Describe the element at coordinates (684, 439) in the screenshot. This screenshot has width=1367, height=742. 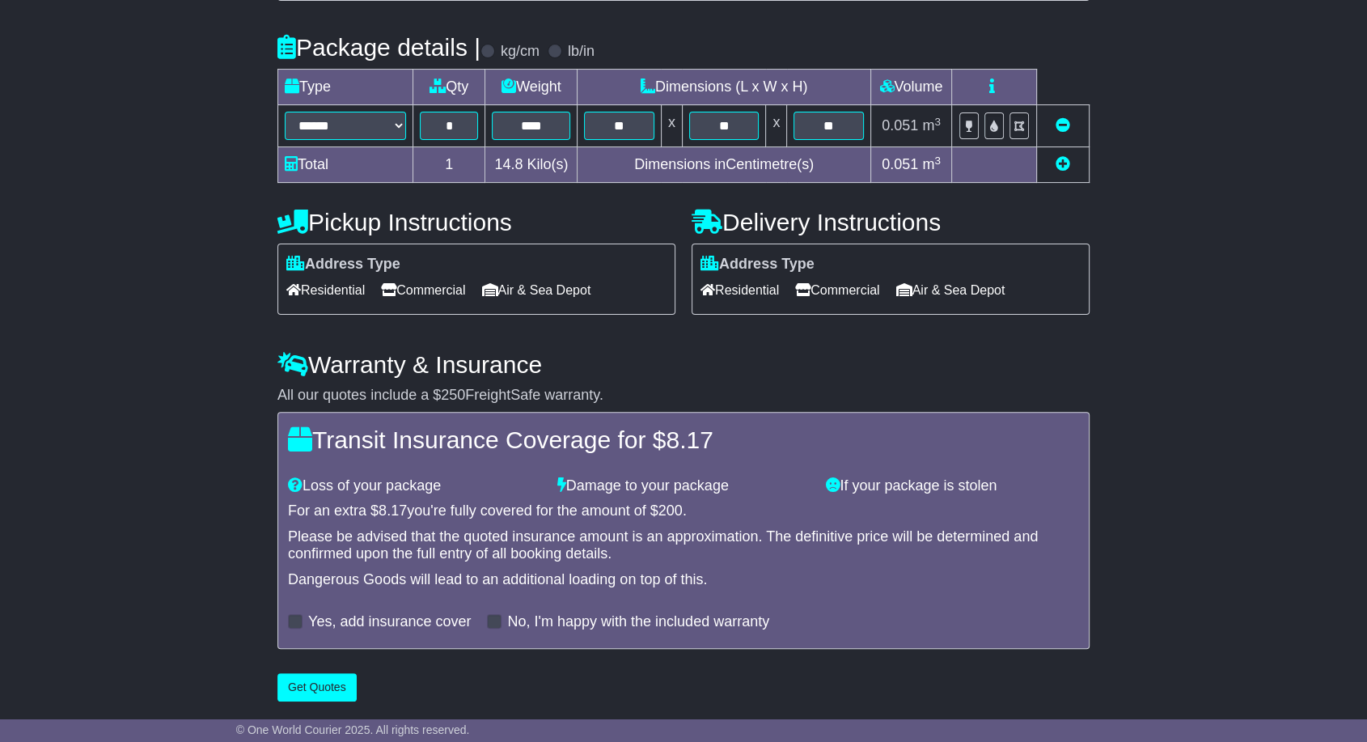
I see `h4: Transit Insurance Coverage for $` at that location.